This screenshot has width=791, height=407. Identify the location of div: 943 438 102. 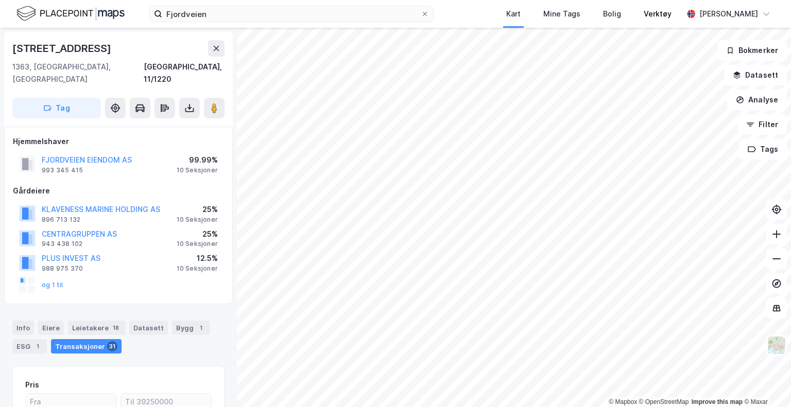
(62, 244).